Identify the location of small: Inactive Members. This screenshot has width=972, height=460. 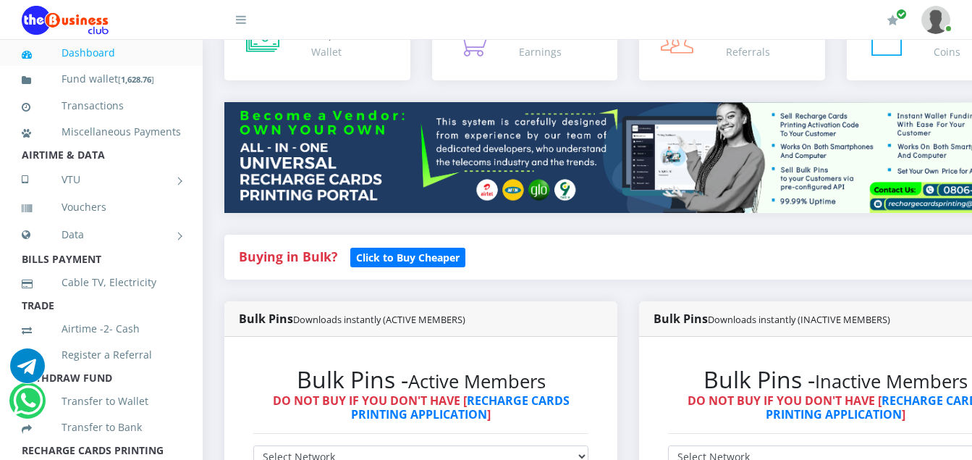
(891, 381).